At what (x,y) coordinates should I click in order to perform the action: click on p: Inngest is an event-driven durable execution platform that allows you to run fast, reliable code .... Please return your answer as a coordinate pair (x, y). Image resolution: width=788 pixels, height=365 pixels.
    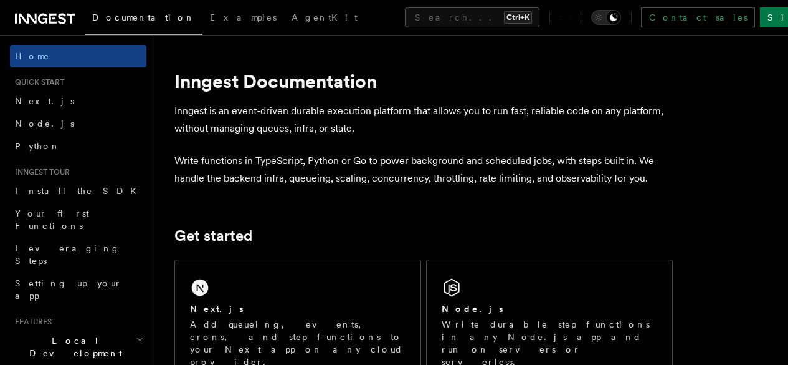
    Looking at the image, I should click on (424, 120).